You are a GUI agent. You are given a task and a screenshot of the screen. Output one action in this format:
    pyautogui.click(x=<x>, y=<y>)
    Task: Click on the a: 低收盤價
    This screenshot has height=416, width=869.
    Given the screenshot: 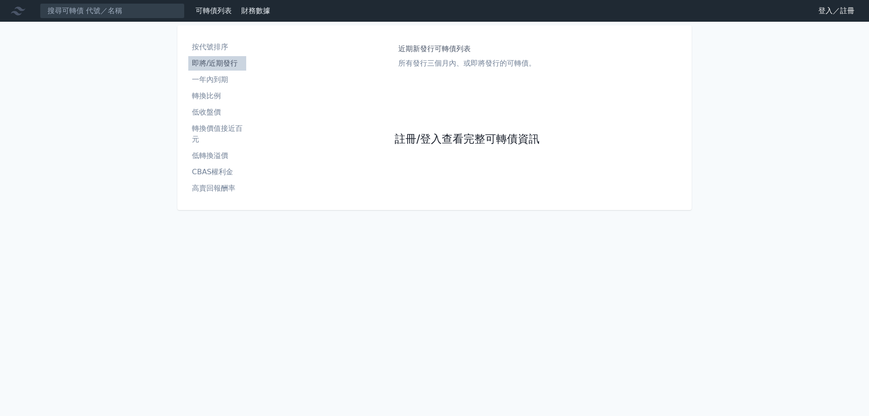 What is the action you would take?
    pyautogui.click(x=217, y=112)
    